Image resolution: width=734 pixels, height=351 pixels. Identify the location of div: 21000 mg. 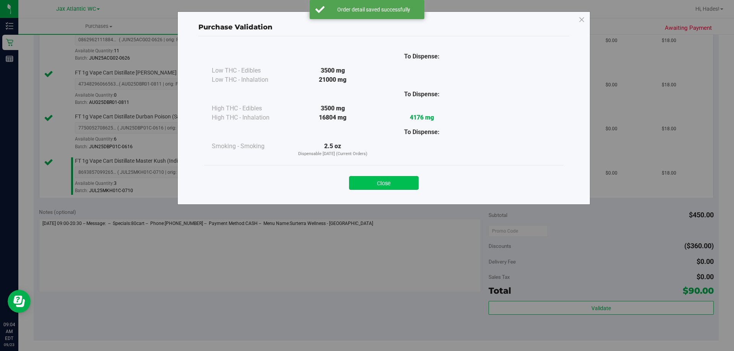
(332, 80).